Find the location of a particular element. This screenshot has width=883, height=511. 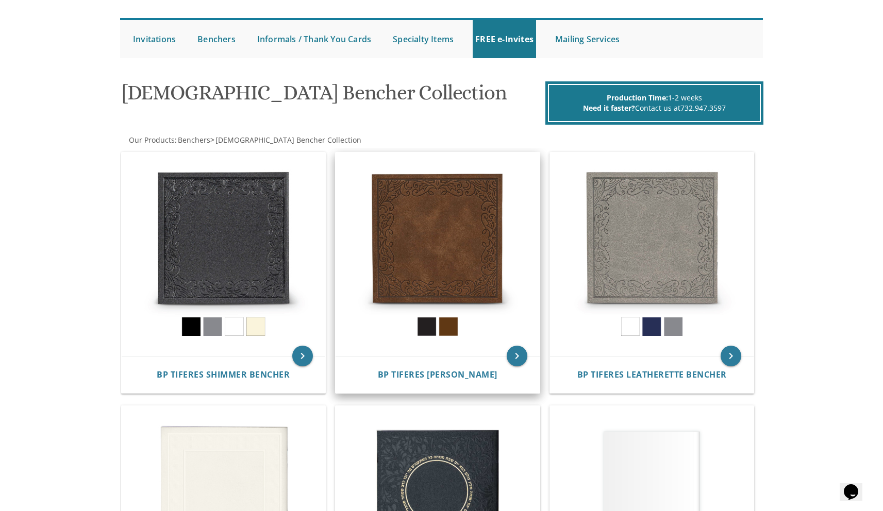

a: Specialty Items is located at coordinates (423, 39).